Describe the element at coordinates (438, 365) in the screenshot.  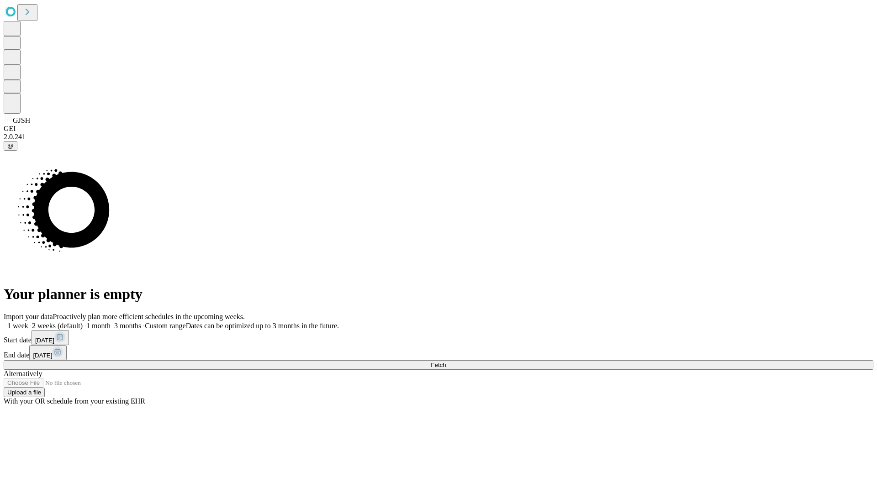
I see `span: Fetch` at that location.